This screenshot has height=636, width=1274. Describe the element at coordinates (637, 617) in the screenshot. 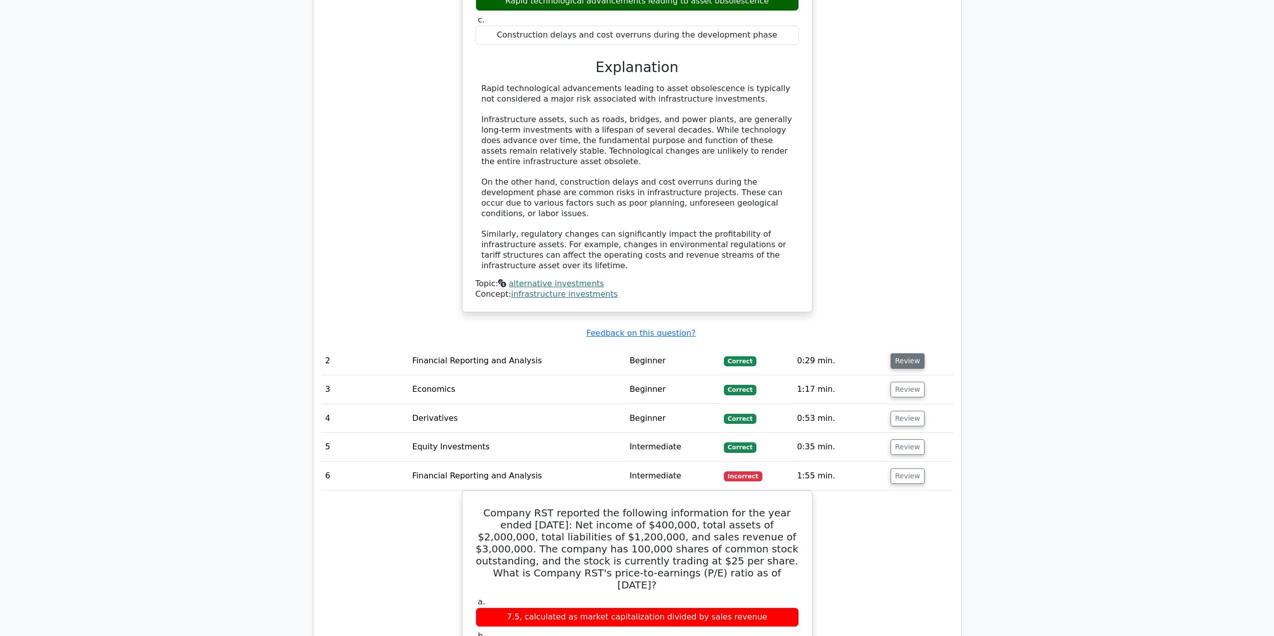

I see `div: 7.5, calculated as market capitalization divided by sales revenue` at that location.